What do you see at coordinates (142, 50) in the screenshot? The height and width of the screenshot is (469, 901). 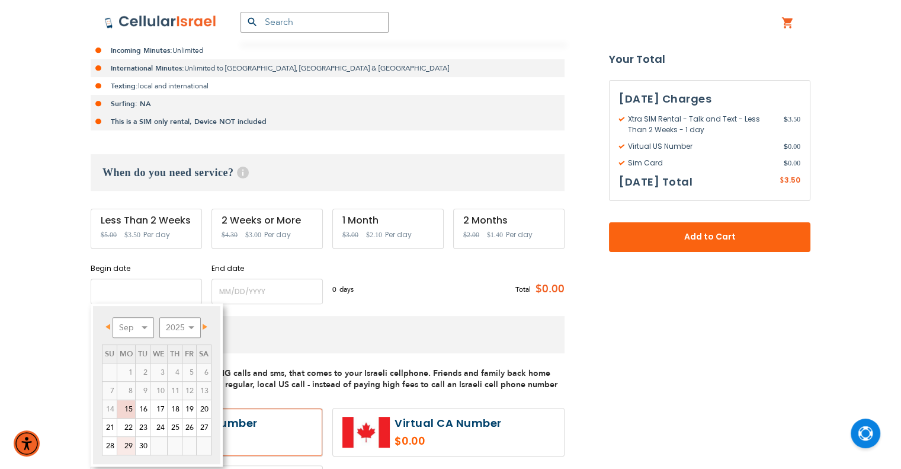 I see `strong: Incoming Minutes:` at bounding box center [142, 50].